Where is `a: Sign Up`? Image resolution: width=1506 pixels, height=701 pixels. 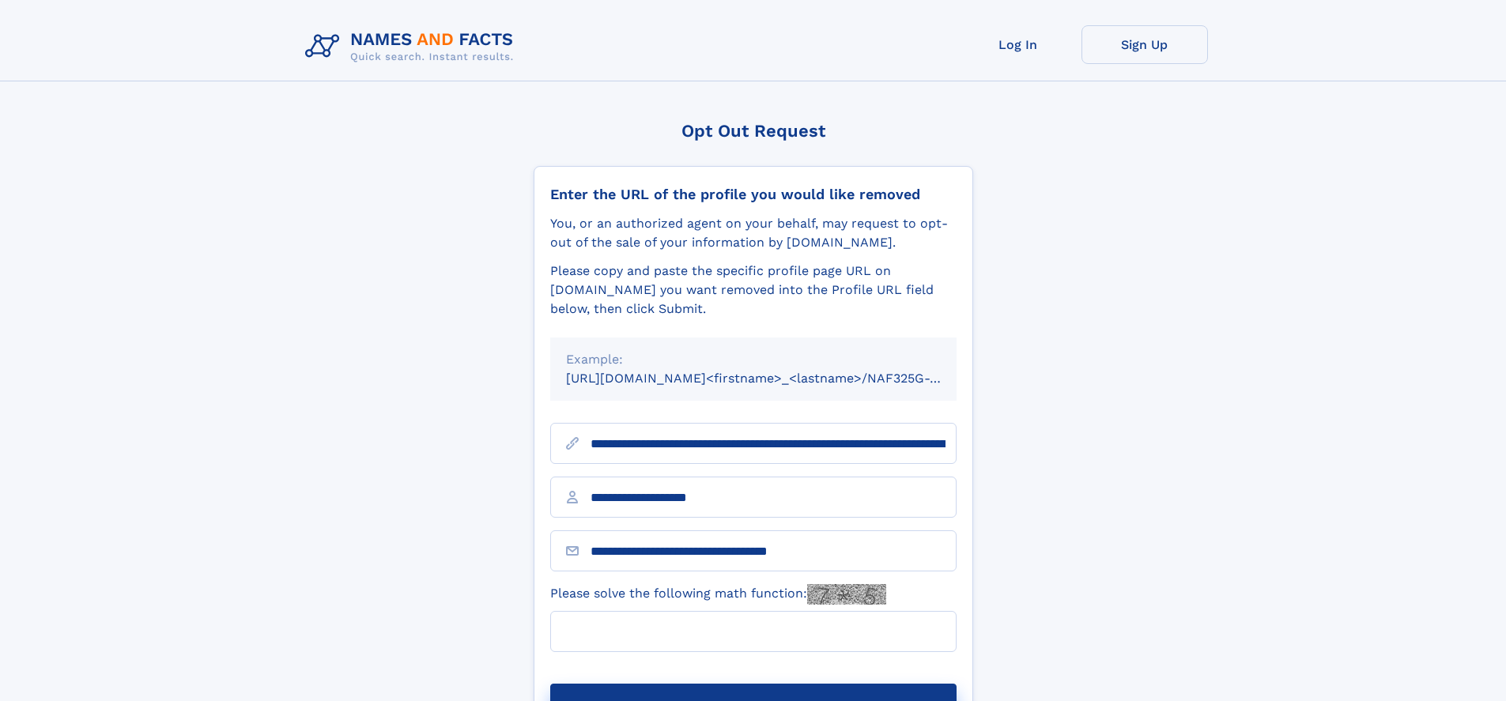
a: Sign Up is located at coordinates (1145, 44).